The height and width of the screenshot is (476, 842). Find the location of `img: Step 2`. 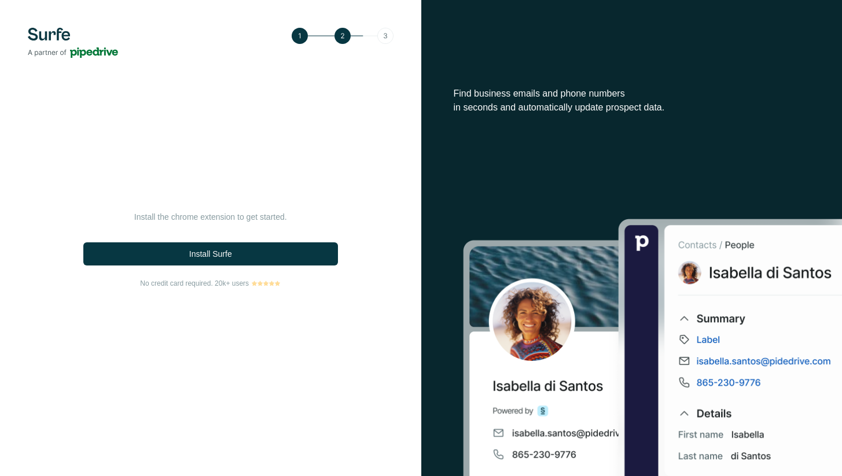

img: Step 2 is located at coordinates (343, 36).